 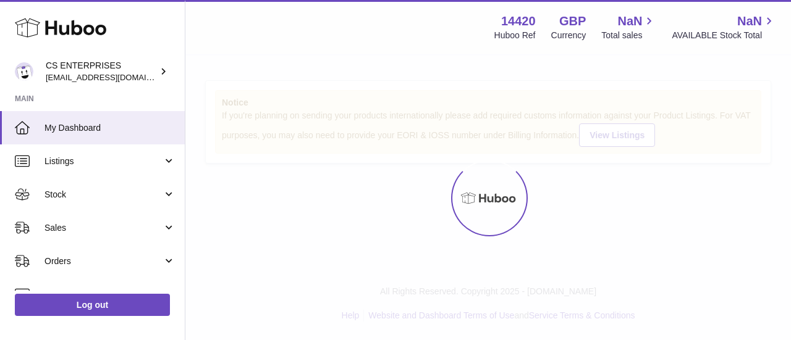 I want to click on span: Listings, so click(x=103, y=161).